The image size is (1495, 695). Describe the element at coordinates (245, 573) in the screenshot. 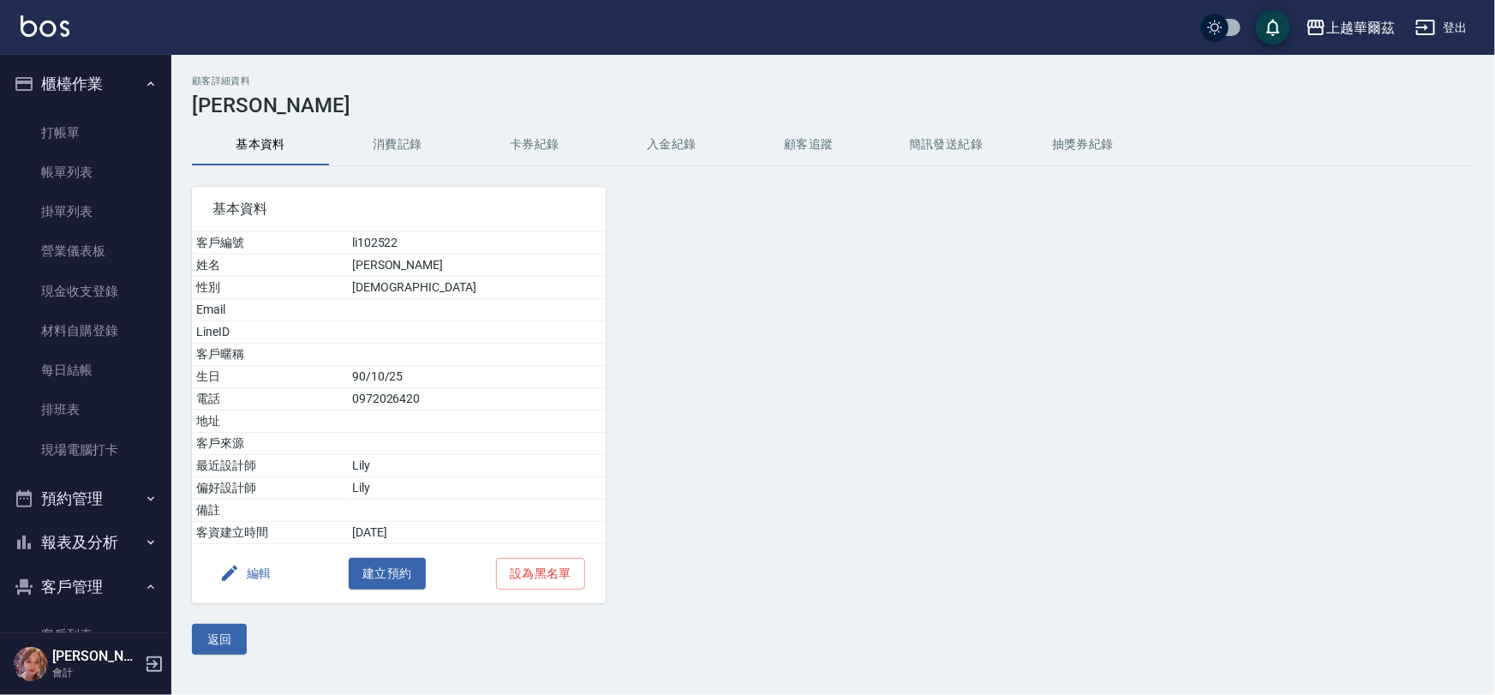

I see `button: 編輯` at that location.